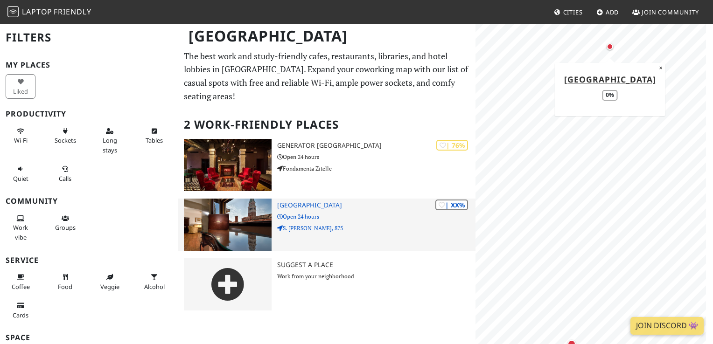  What do you see at coordinates (21, 310) in the screenshot?
I see `button: Cards` at bounding box center [21, 310].